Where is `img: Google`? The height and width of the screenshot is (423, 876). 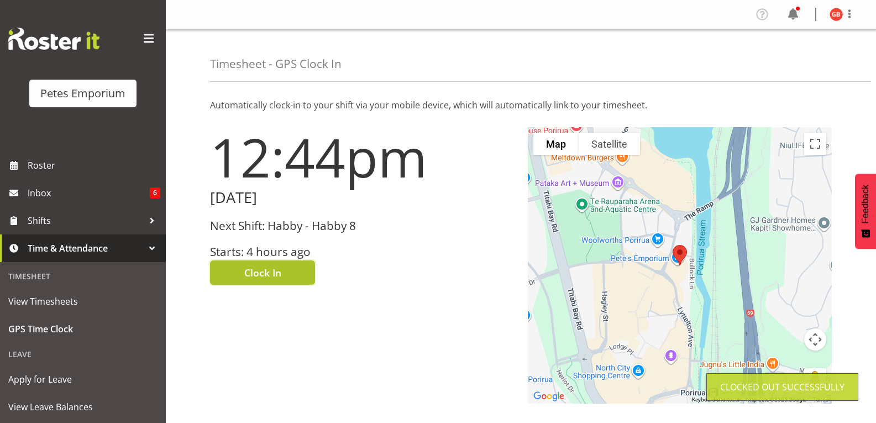
img: Google is located at coordinates (549, 396).